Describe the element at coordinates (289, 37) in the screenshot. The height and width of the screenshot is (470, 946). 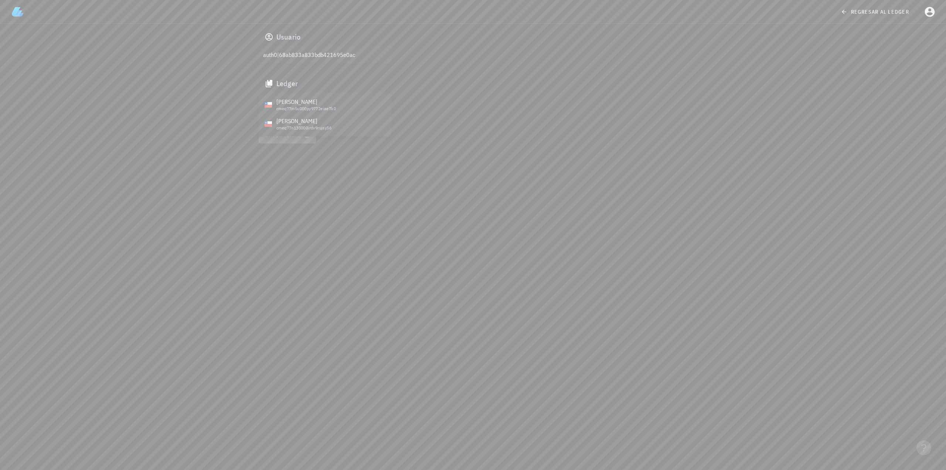
I see `span: Usuario` at that location.